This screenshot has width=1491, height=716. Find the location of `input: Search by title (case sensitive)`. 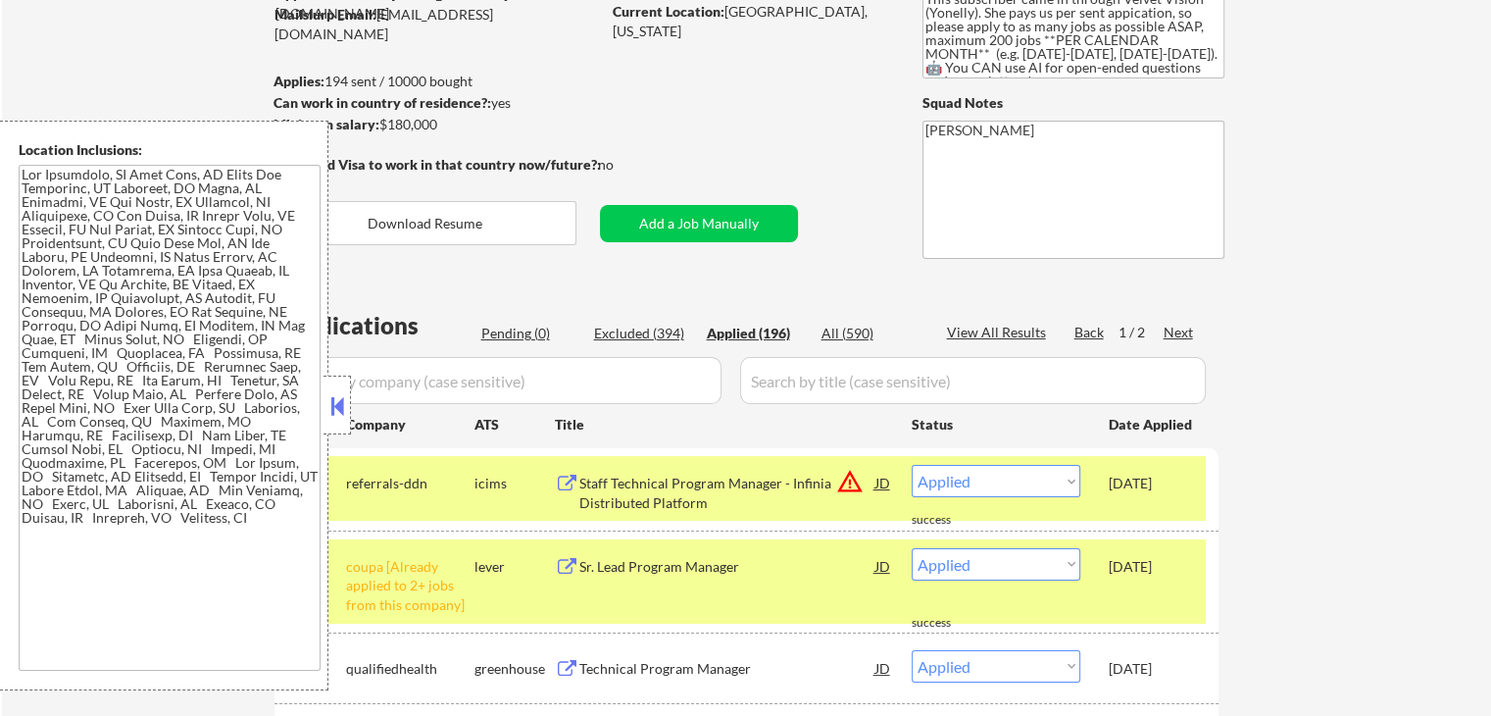

input: Search by title (case sensitive) is located at coordinates (972, 380).